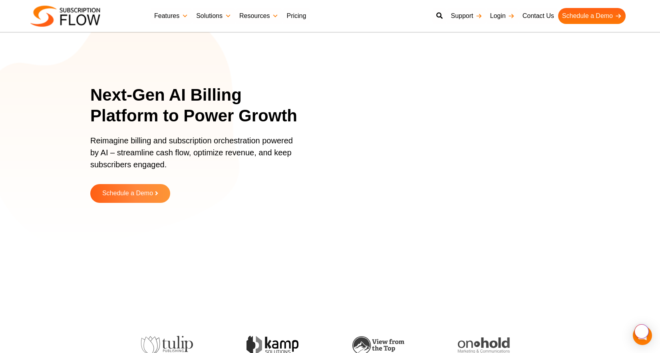 This screenshot has width=660, height=353. I want to click on a: Login, so click(502, 16).